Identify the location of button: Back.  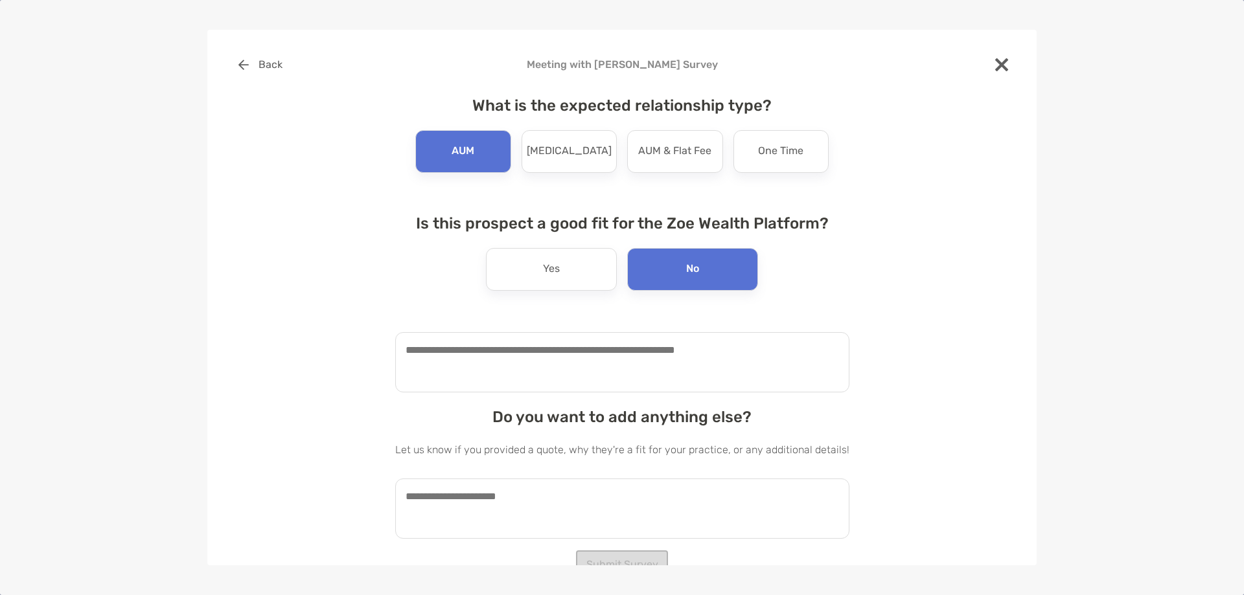
(260, 65).